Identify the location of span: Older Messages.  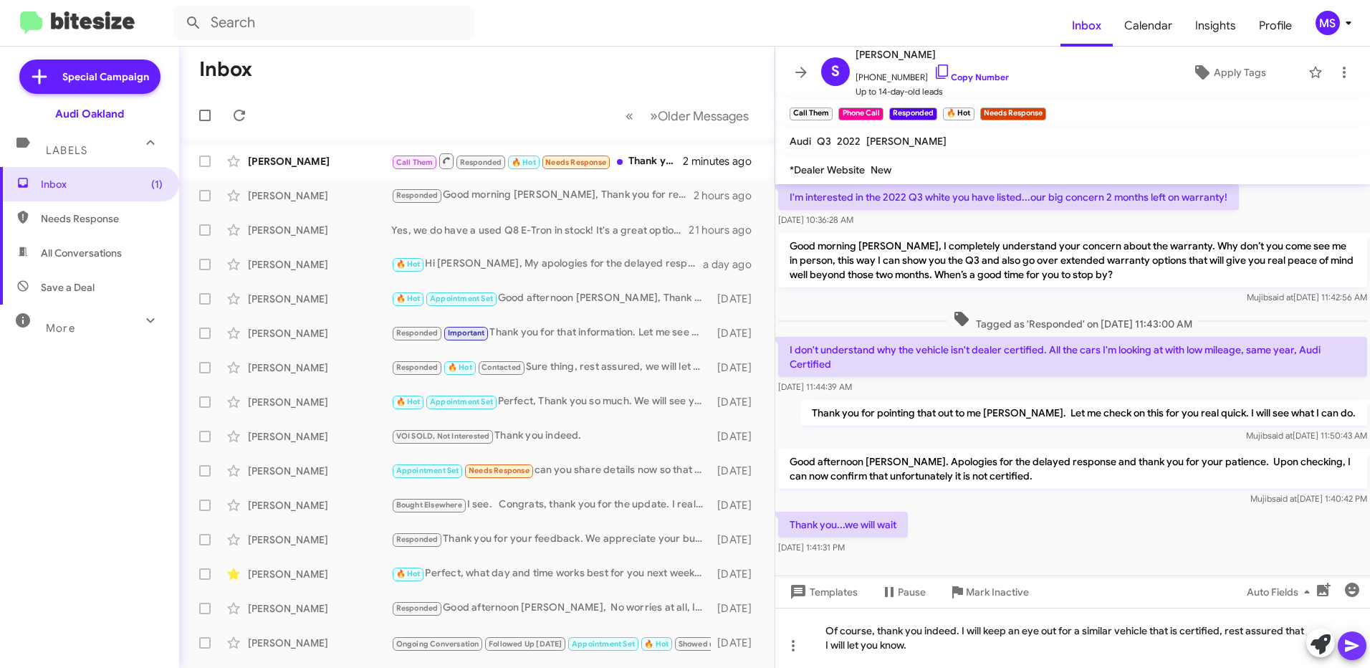
(703, 116).